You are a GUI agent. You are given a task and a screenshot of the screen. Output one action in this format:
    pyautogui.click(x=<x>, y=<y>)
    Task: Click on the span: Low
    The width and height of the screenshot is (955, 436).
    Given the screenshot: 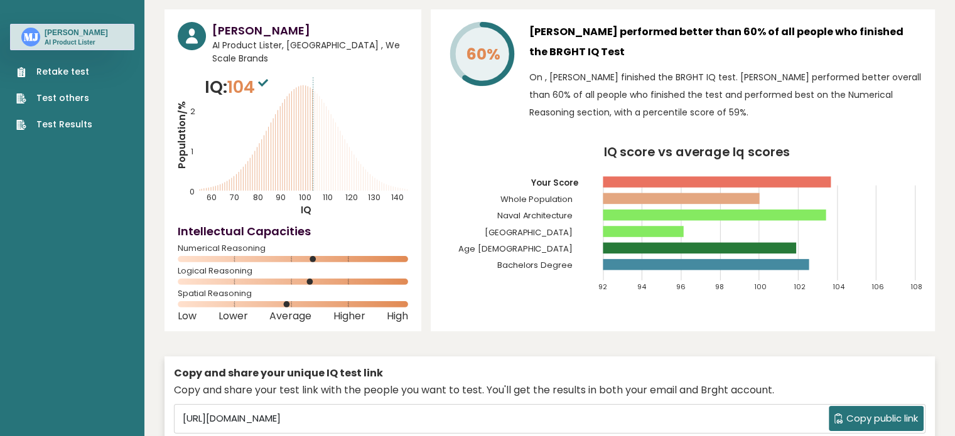 What is the action you would take?
    pyautogui.click(x=187, y=316)
    